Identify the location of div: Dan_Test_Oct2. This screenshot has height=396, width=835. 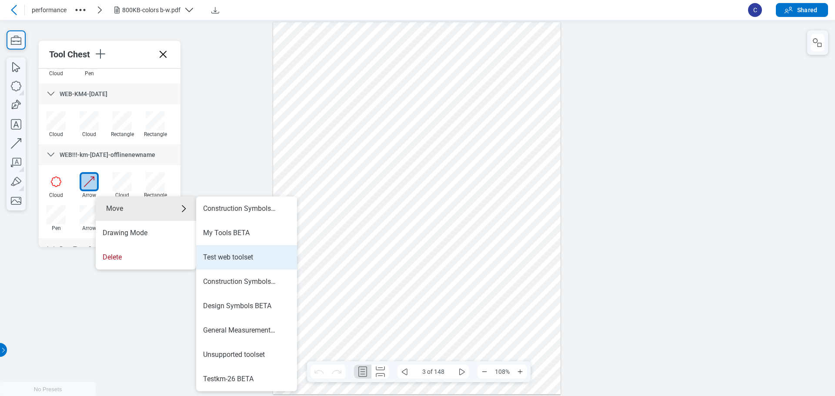
(110, 249).